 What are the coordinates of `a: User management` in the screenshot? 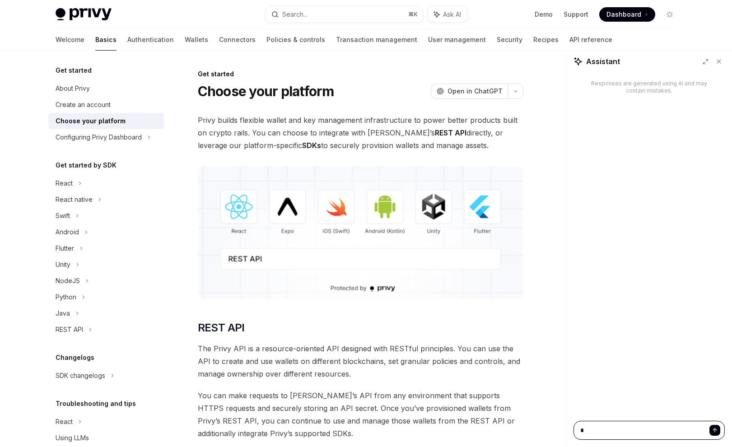 It's located at (457, 40).